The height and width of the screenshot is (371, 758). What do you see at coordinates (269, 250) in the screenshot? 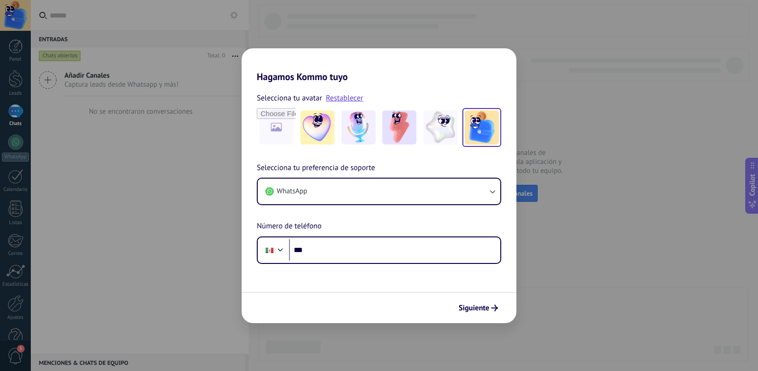
I see `div: Mexico: + 52` at bounding box center [269, 250].